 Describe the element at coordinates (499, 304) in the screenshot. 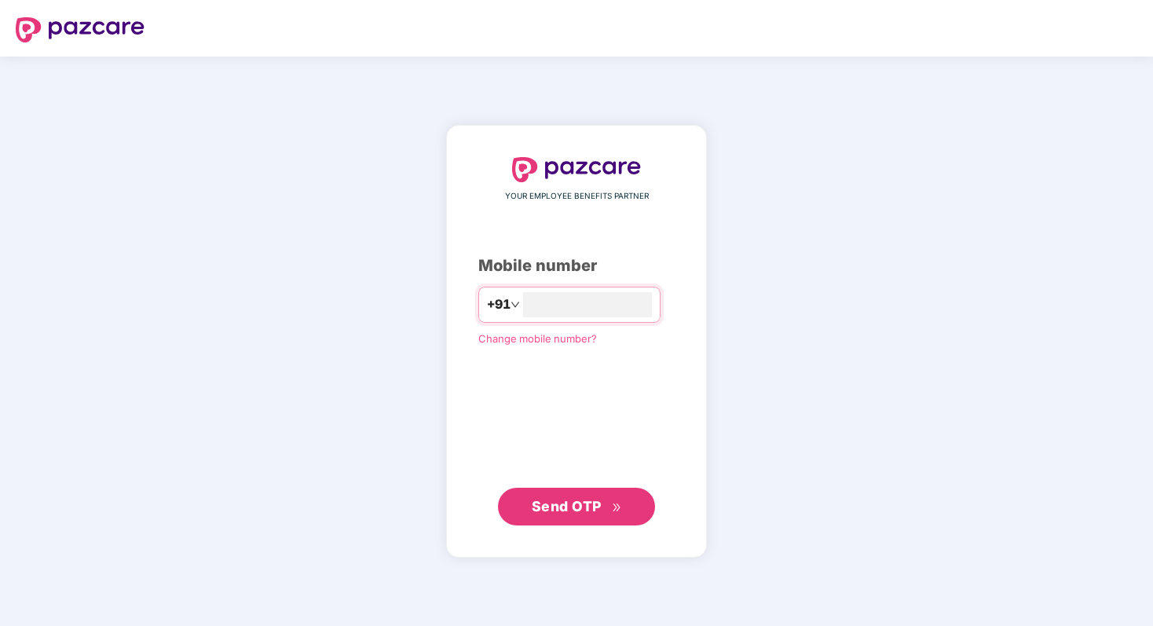

I see `span: +91` at that location.